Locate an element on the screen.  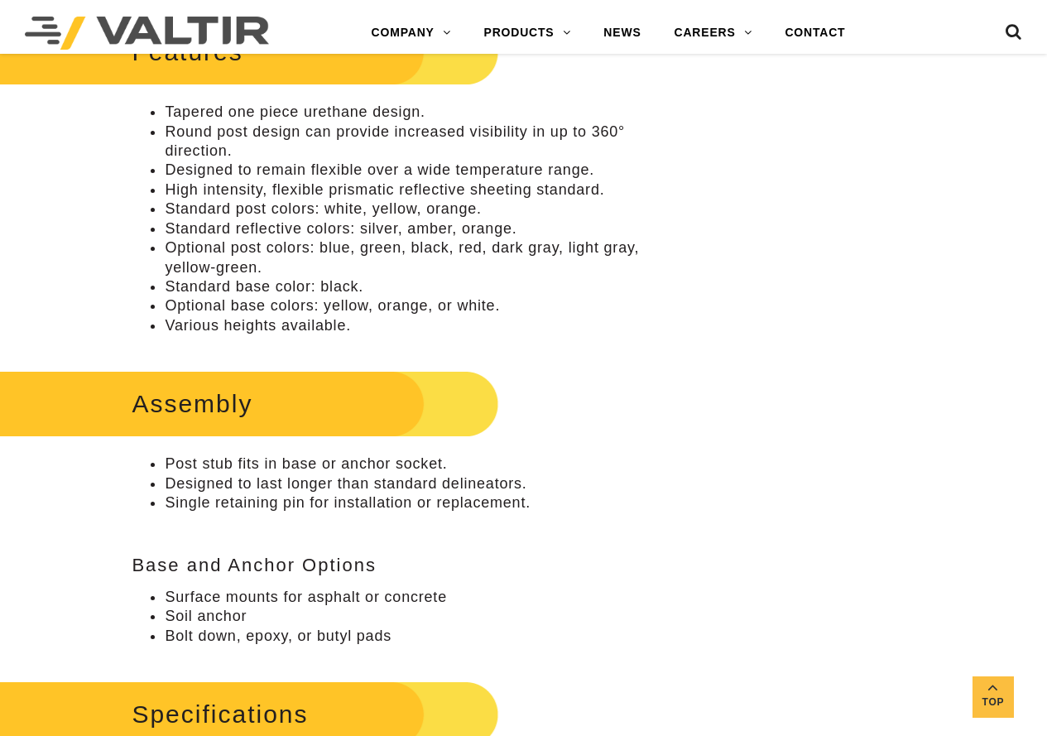
a: NEWS is located at coordinates (622, 33).